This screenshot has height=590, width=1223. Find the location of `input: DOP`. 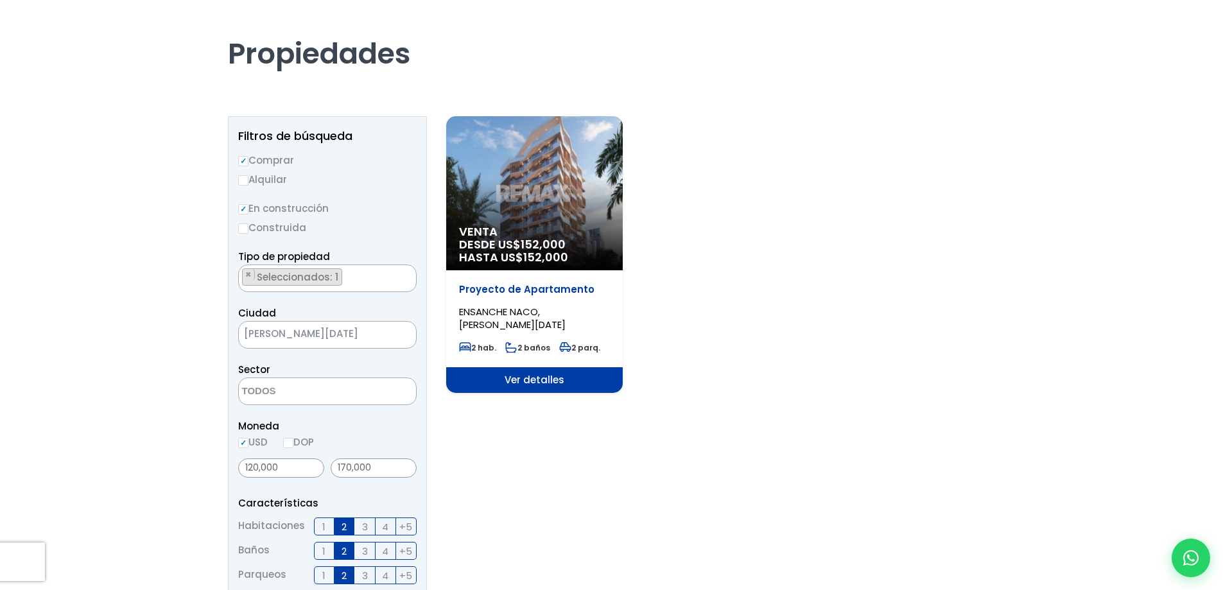

input: DOP is located at coordinates (288, 443).